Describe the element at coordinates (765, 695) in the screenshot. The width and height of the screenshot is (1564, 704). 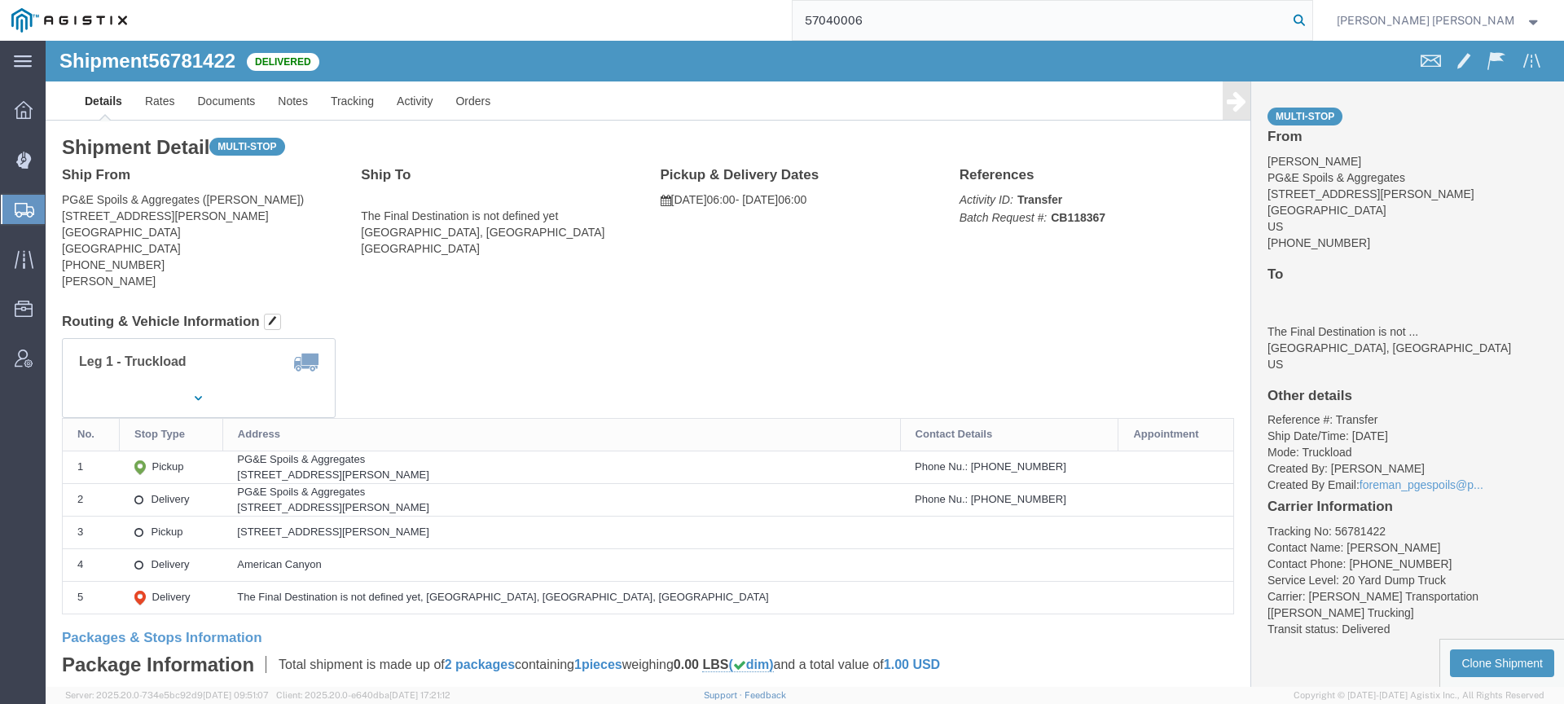
I see `a: Feedback` at that location.